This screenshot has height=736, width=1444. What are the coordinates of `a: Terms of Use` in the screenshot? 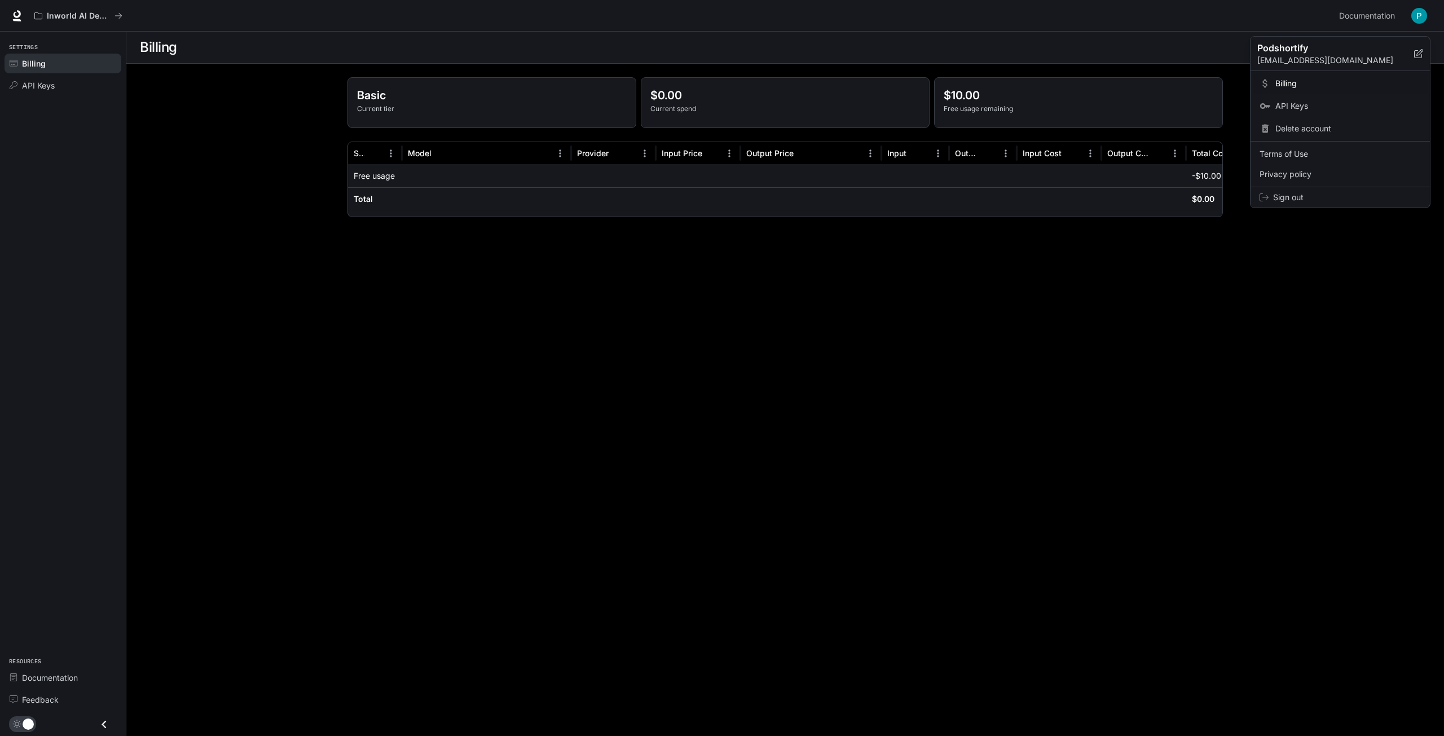 It's located at (1340, 154).